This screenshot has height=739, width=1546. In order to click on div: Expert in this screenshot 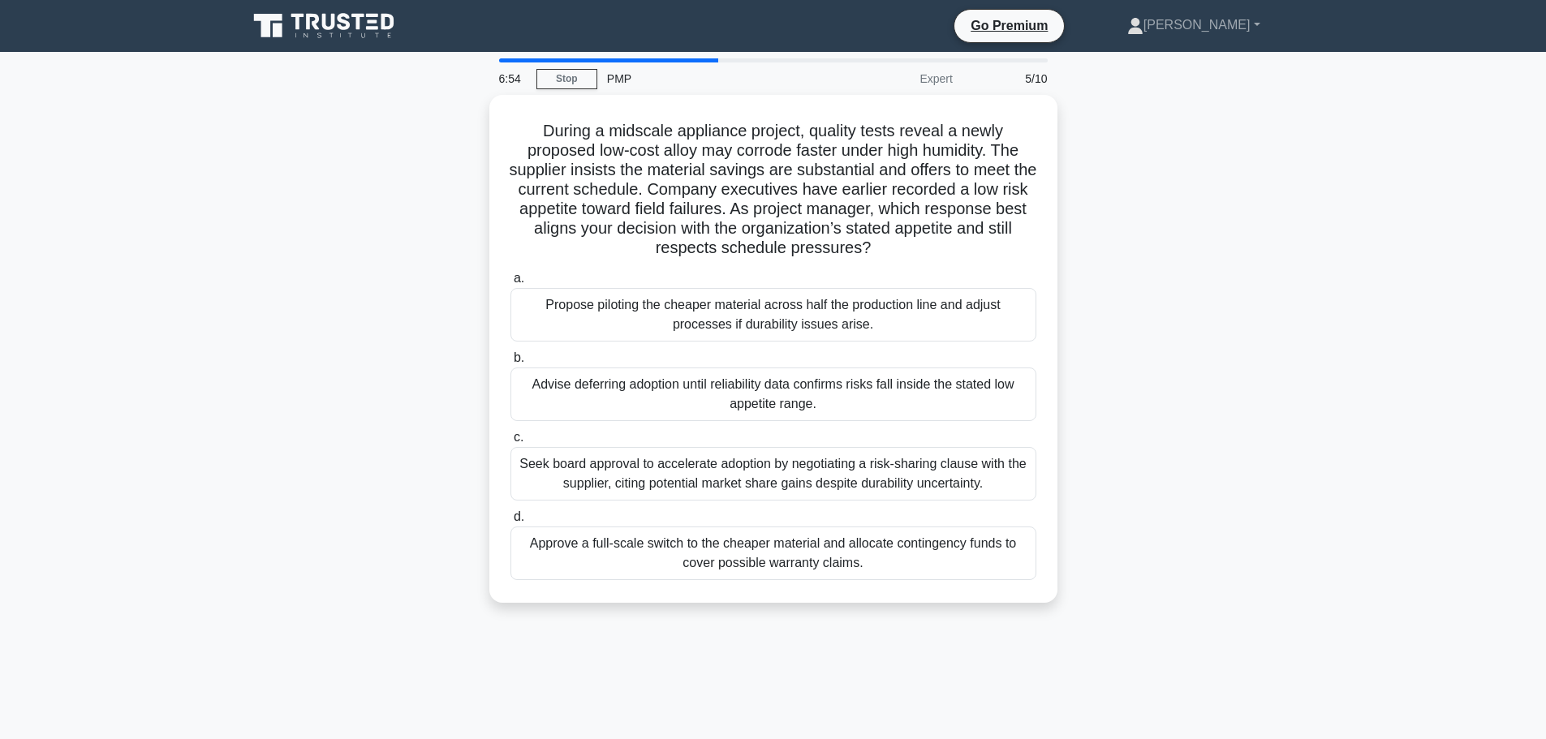, I will do `click(891, 79)`.